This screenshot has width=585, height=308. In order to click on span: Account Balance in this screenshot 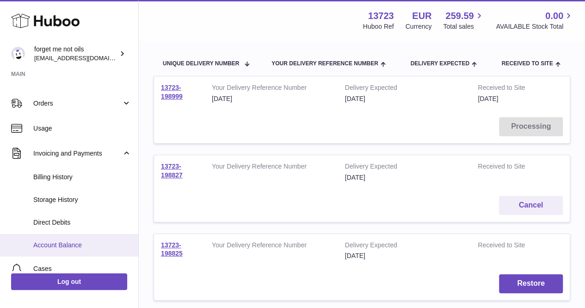, I will do `click(82, 245)`.